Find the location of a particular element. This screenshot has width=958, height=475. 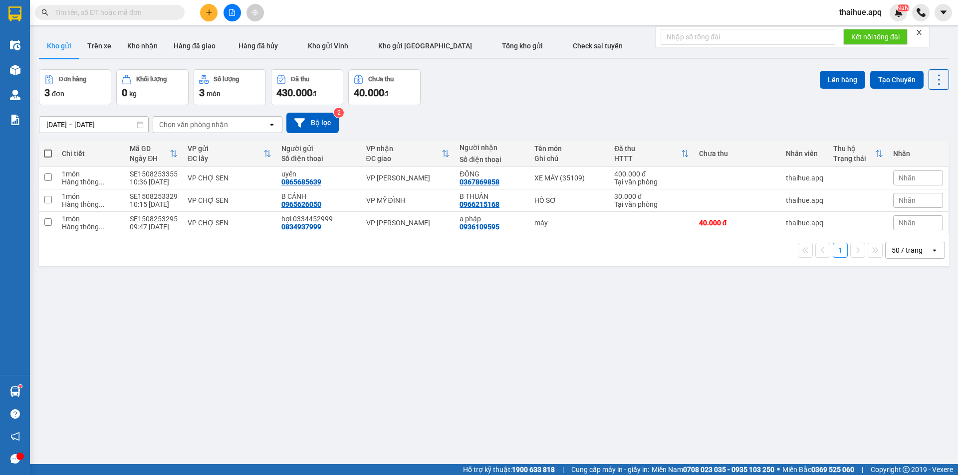

div: Chưa thu is located at coordinates (737, 154).